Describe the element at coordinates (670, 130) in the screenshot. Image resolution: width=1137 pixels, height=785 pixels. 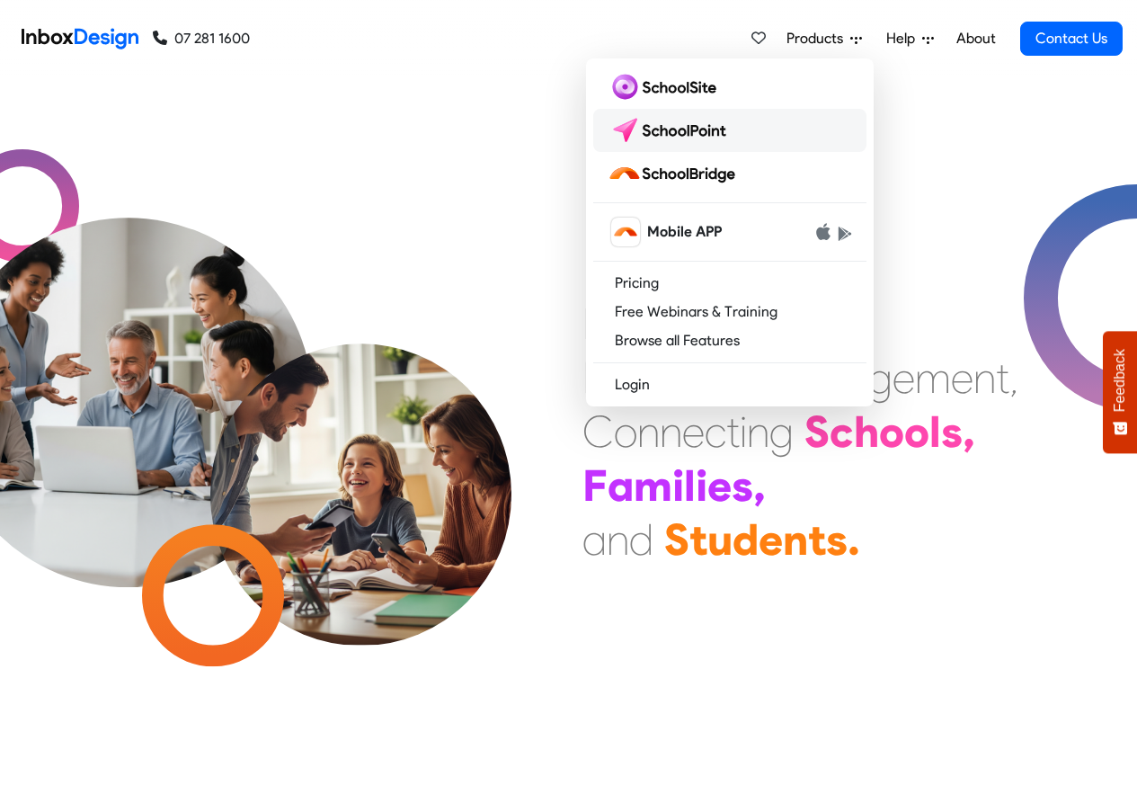
I see `img: schoolpoint logo` at that location.